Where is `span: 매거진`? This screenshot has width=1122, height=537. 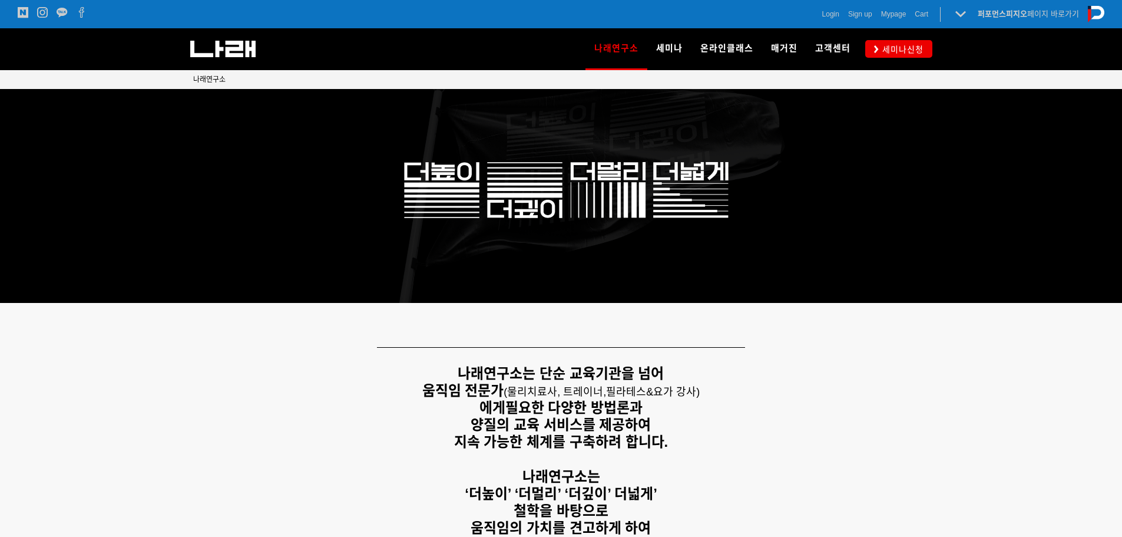 span: 매거진 is located at coordinates (784, 48).